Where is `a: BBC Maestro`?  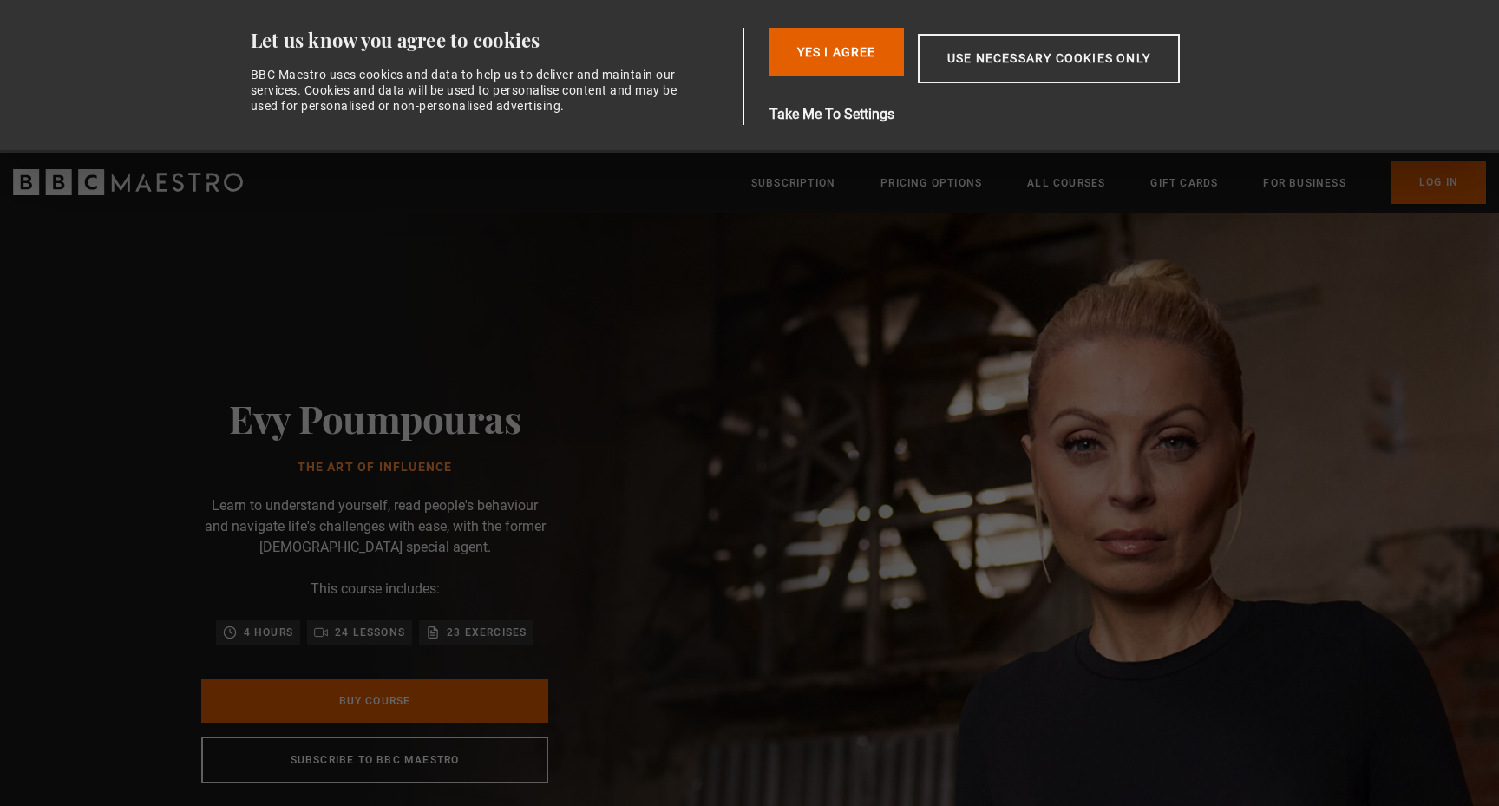
a: BBC Maestro is located at coordinates (127, 182).